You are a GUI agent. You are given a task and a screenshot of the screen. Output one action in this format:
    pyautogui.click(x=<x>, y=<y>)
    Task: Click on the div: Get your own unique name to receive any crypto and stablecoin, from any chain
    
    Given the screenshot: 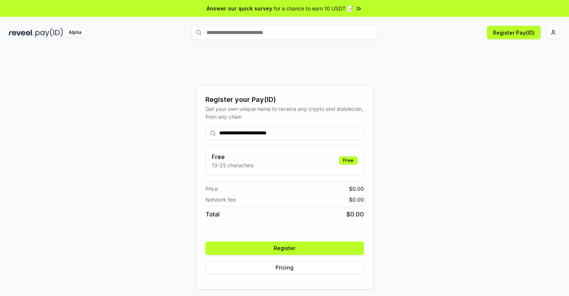 What is the action you would take?
    pyautogui.click(x=284, y=113)
    